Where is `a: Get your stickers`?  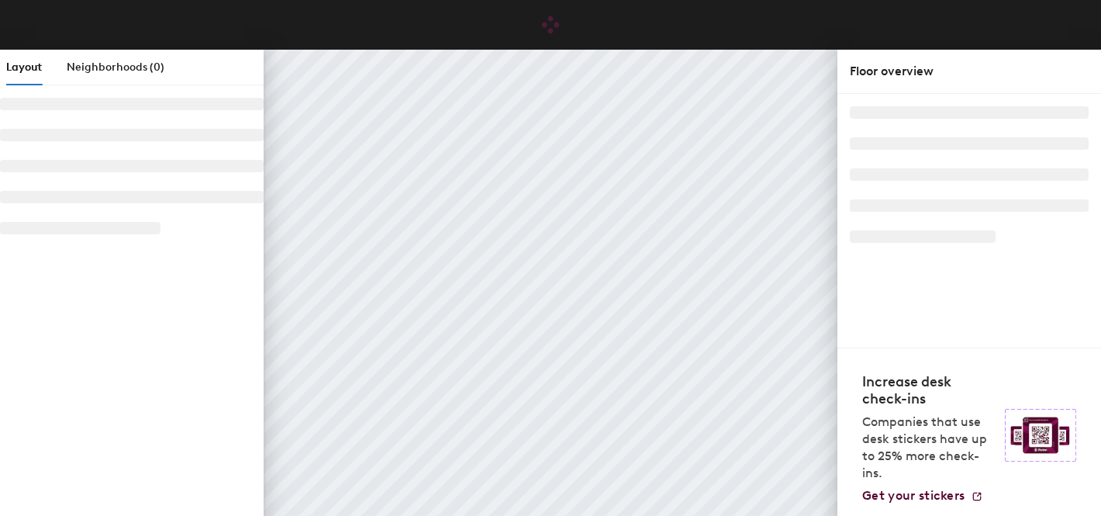
a: Get your stickers is located at coordinates (923, 496).